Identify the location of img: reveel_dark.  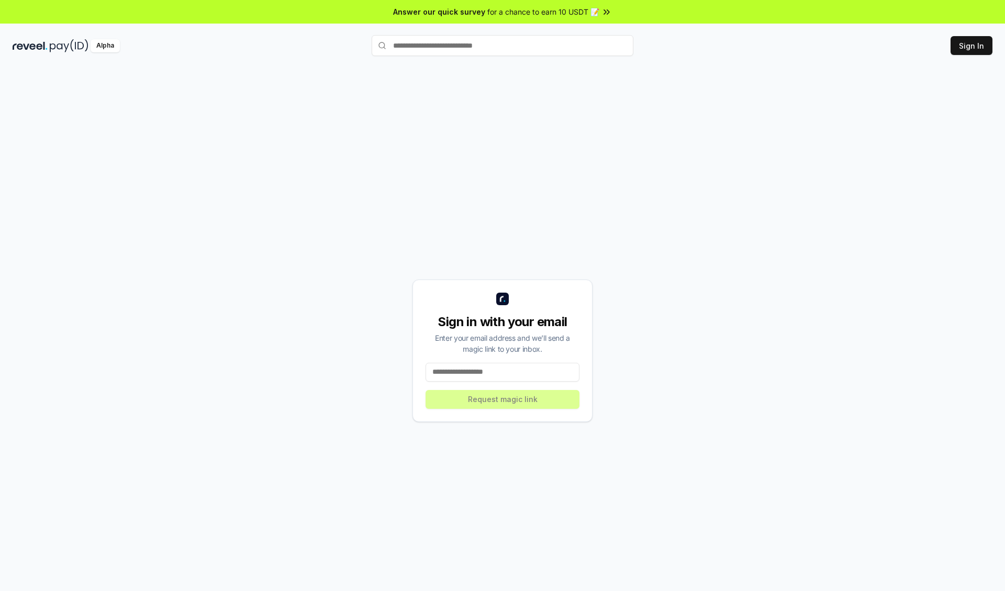
(30, 46).